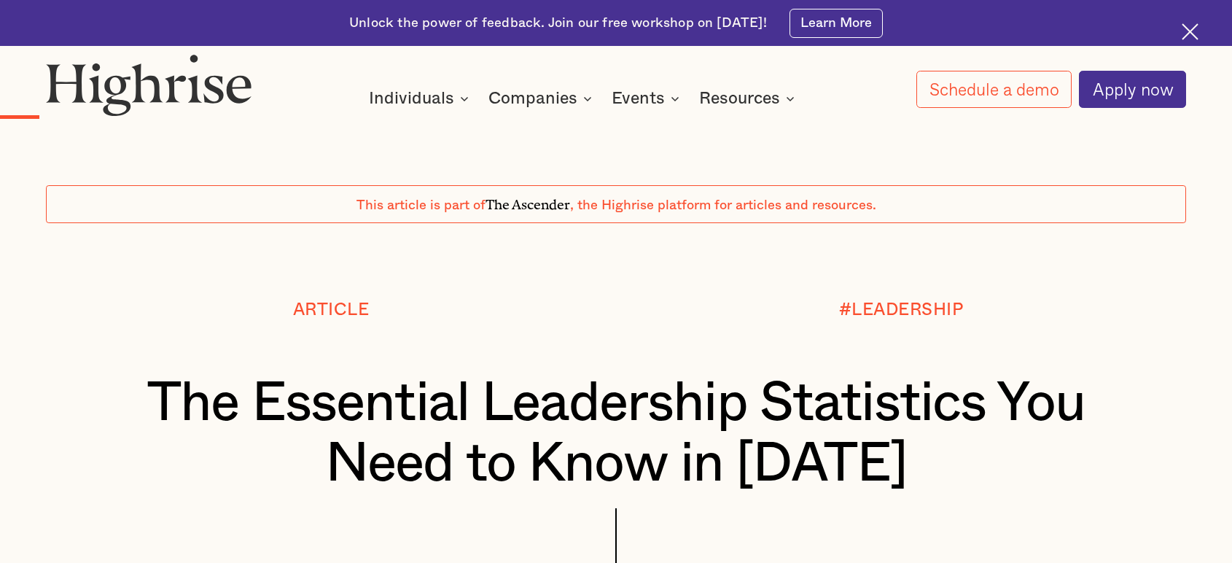 The image size is (1232, 563). What do you see at coordinates (723, 205) in the screenshot?
I see `span: , the Highrise platform for articles and resources.` at bounding box center [723, 205].